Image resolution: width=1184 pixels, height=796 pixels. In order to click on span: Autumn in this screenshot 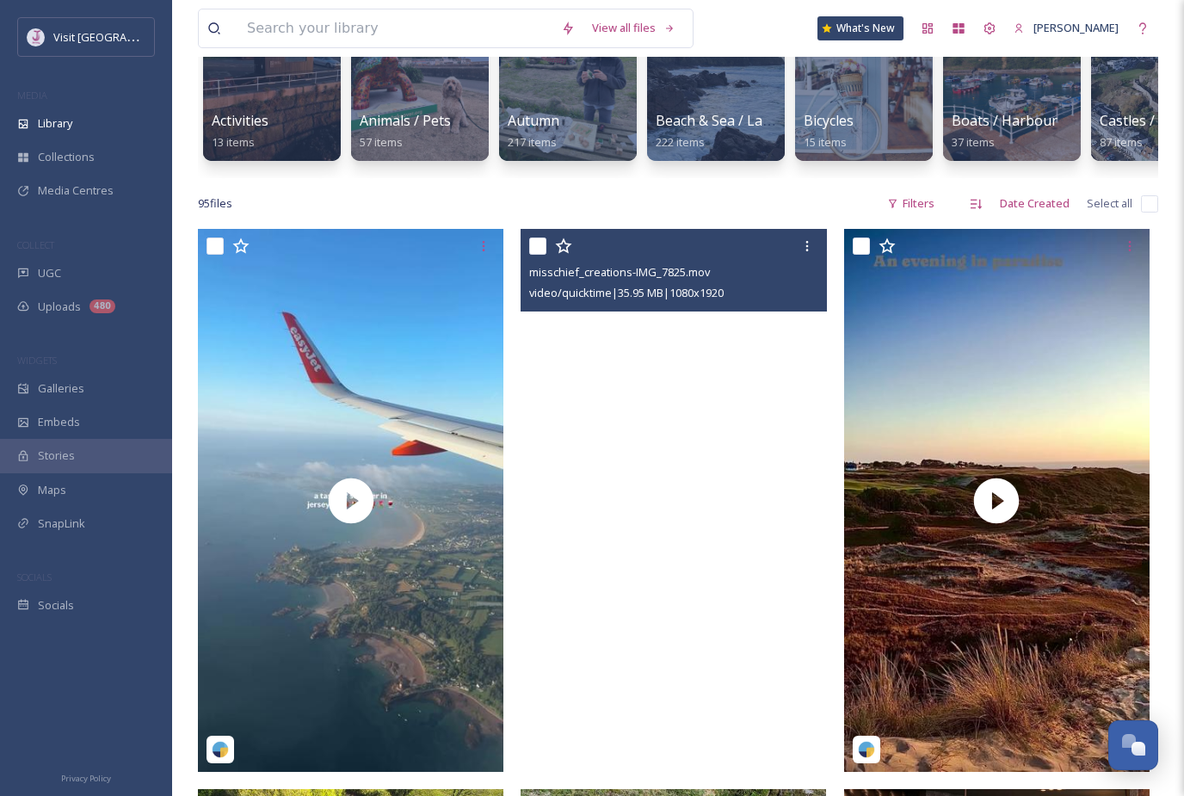, I will do `click(533, 120)`.